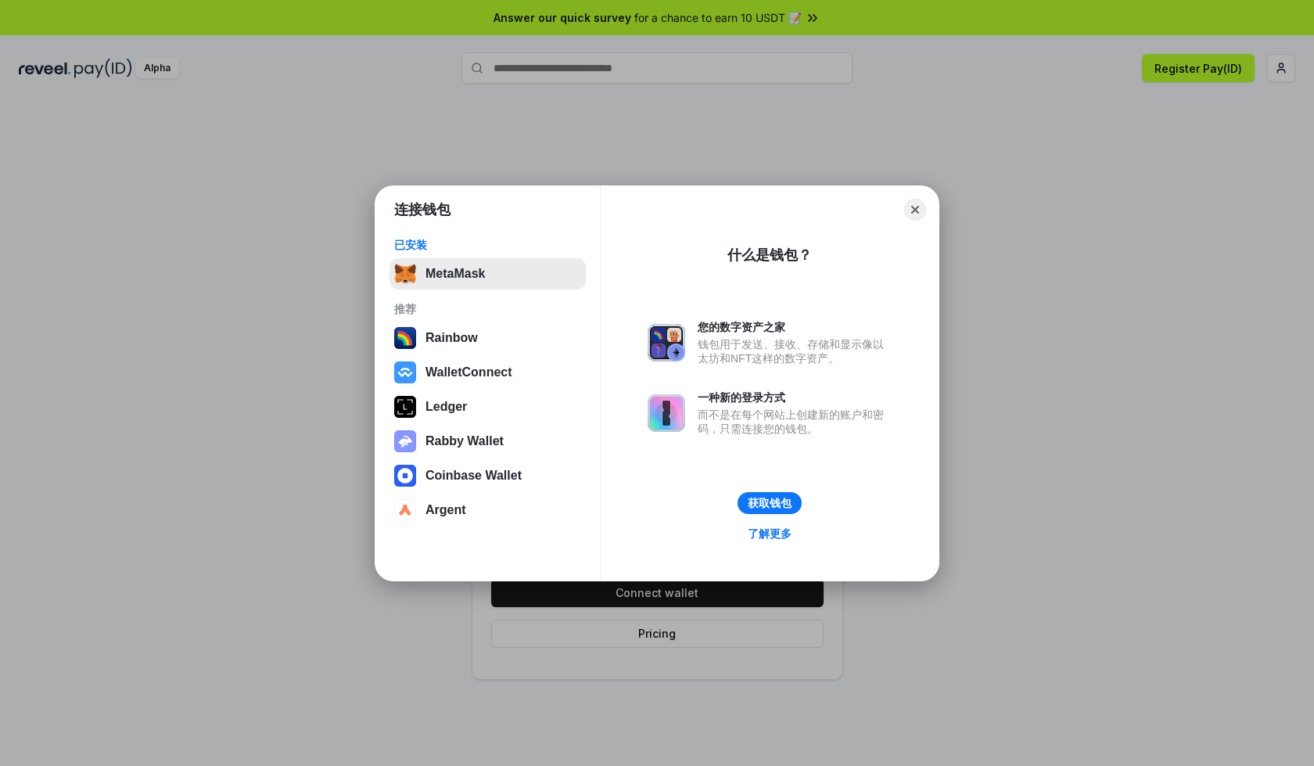 The width and height of the screenshot is (1314, 766). Describe the element at coordinates (487, 338) in the screenshot. I see `button: Rainbow` at that location.